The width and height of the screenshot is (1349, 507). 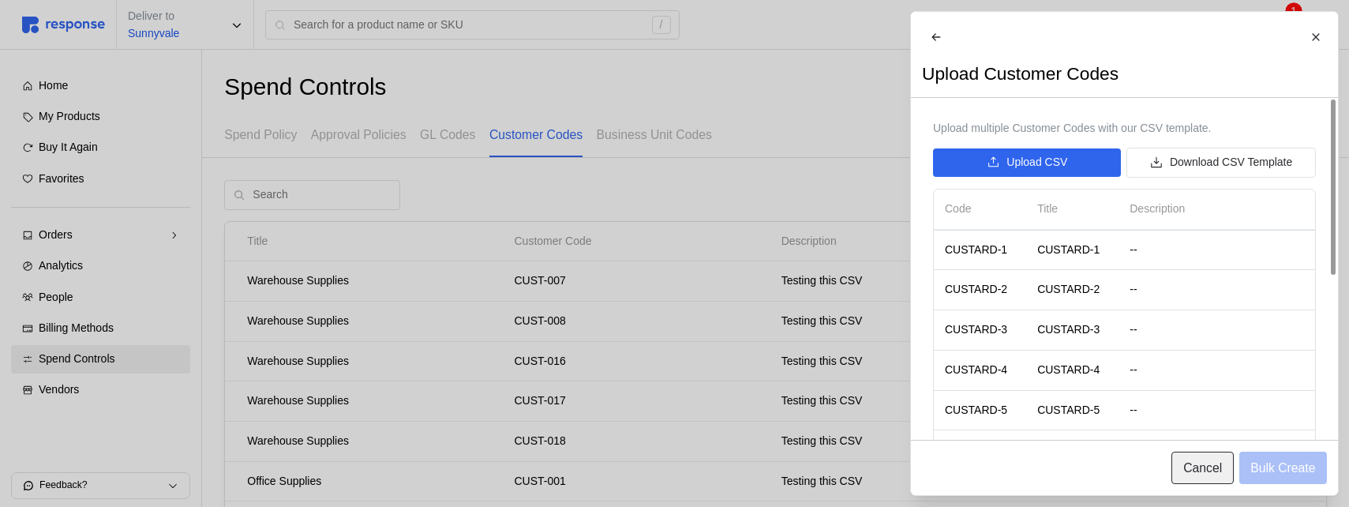 What do you see at coordinates (1020, 73) in the screenshot?
I see `h2: Upload Customer Codes` at bounding box center [1020, 73].